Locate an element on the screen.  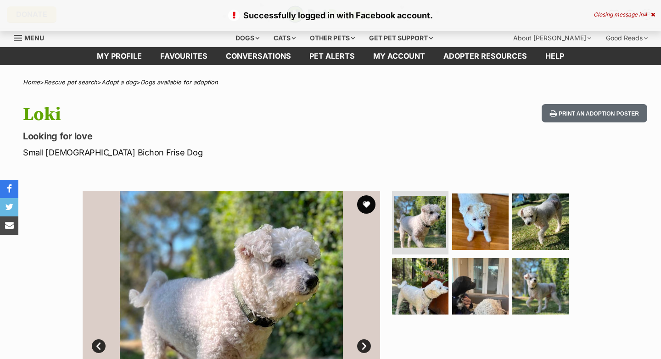
div: Cats is located at coordinates (284, 38).